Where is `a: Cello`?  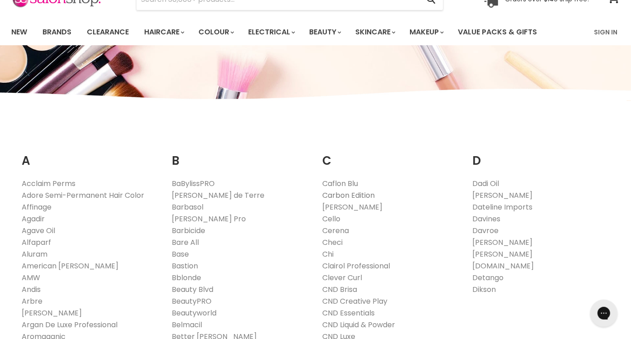 a: Cello is located at coordinates (331, 218).